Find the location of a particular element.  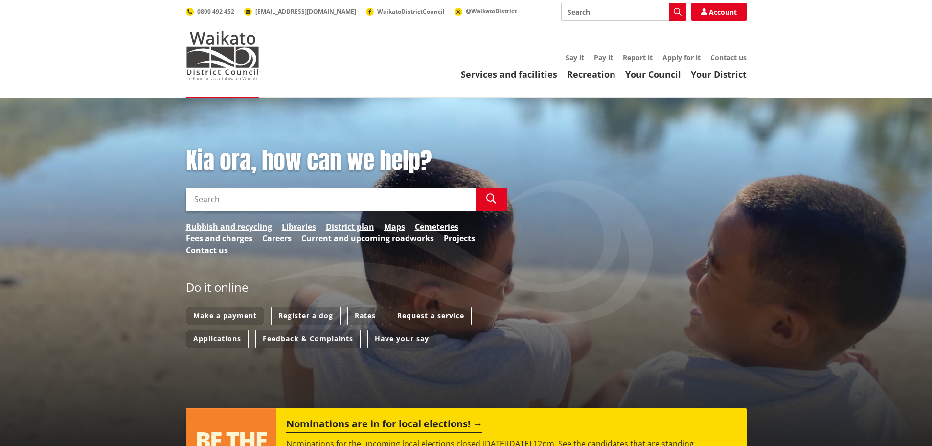

a: @WaikatoDistrict is located at coordinates (486, 11).